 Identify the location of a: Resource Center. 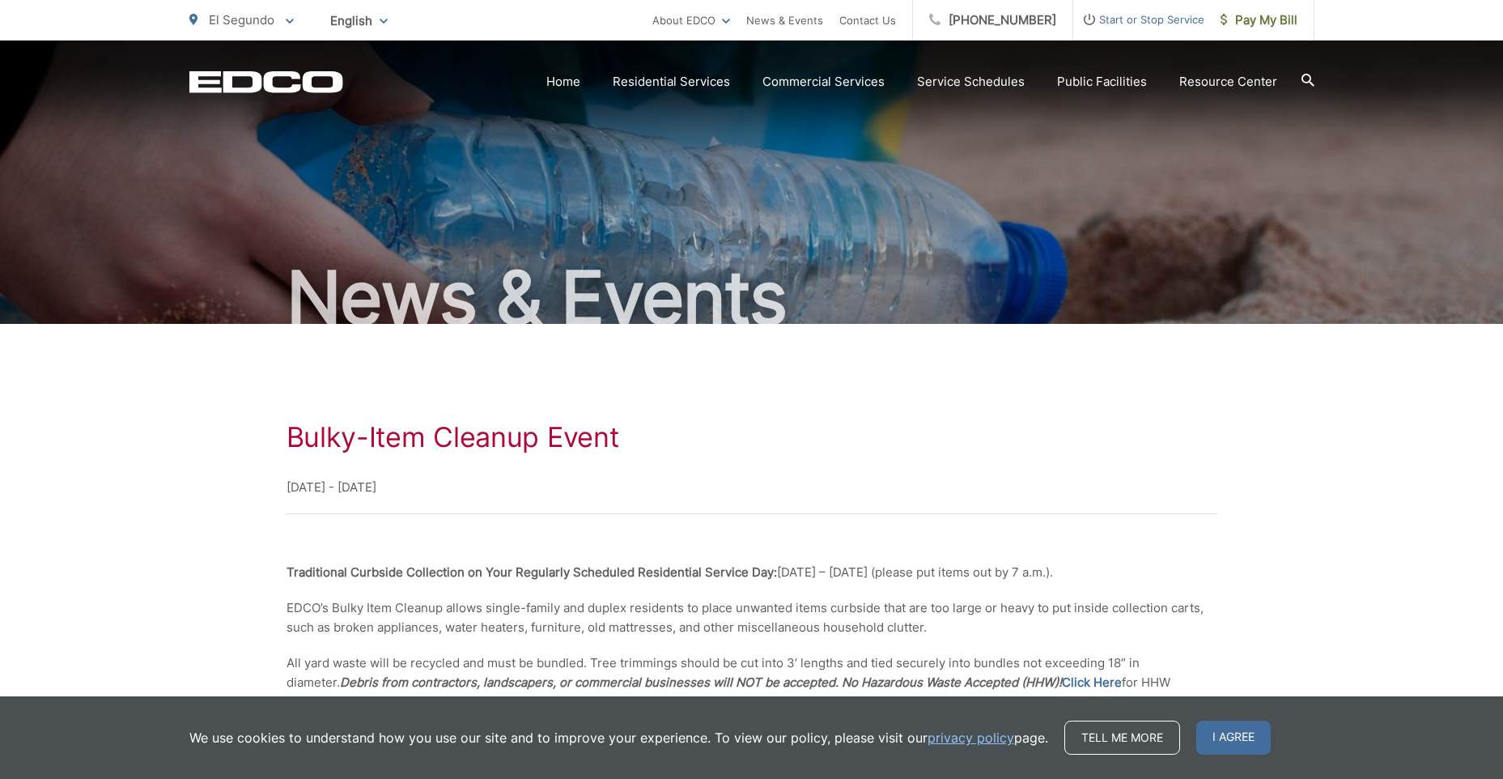
(1228, 82).